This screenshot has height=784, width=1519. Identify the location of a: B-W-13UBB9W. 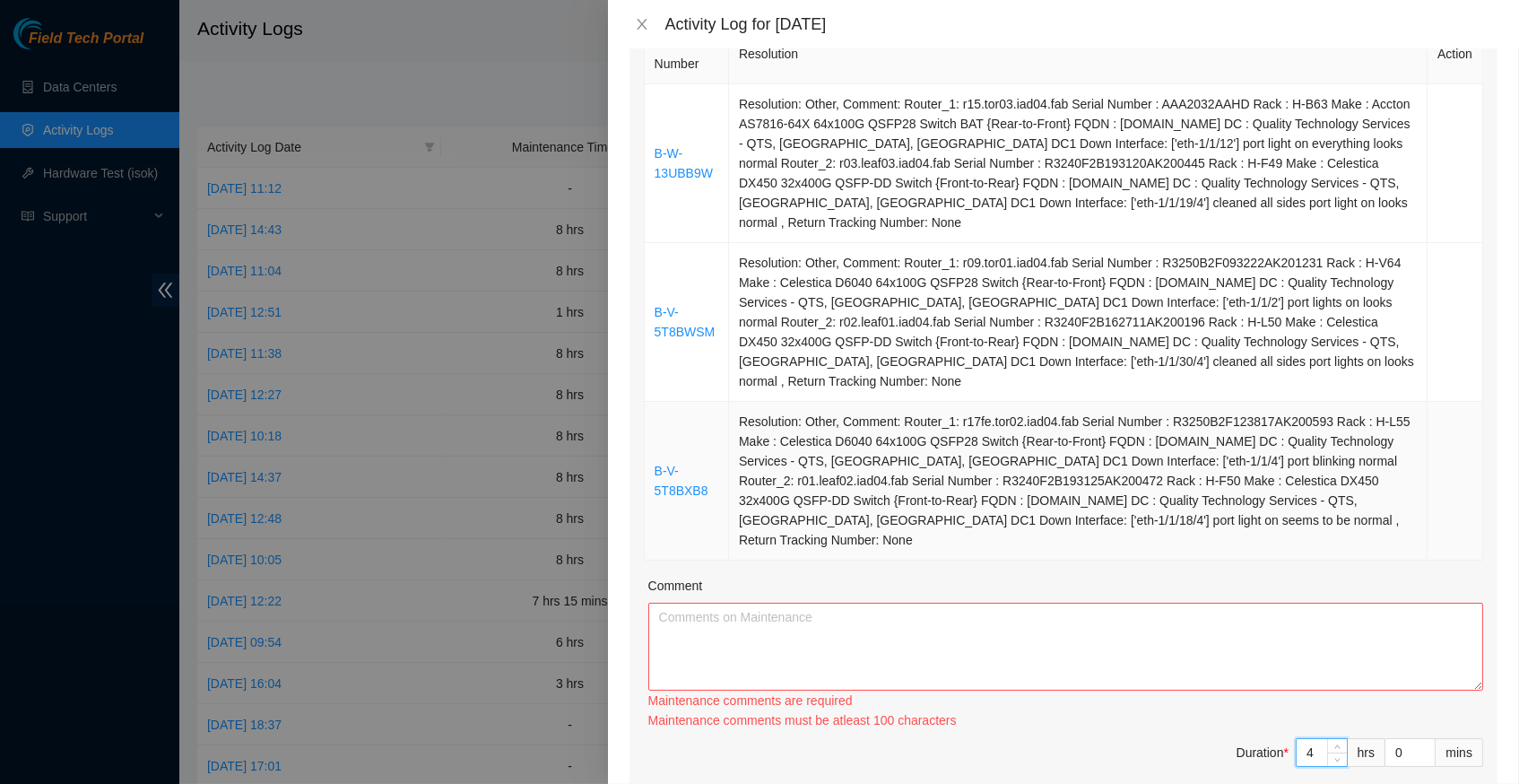
(683, 163).